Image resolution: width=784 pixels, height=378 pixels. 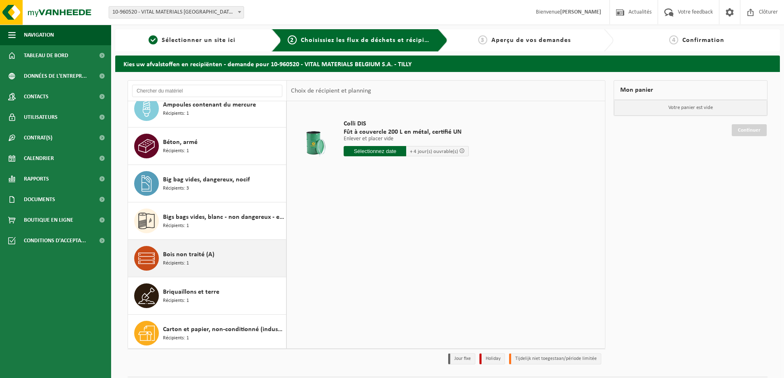 I want to click on button: Béton, armé Récipients: 1, so click(x=207, y=146).